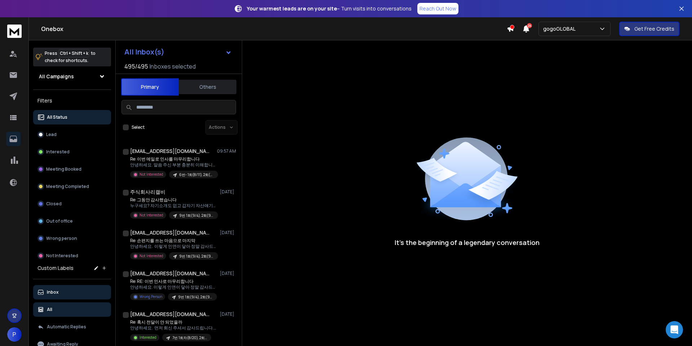 Image resolution: width=692 pixels, height=346 pixels. What do you see at coordinates (173, 159) in the screenshot?
I see `p: Re: 이번 메일로 인사를 마무리합니다` at bounding box center [173, 159].